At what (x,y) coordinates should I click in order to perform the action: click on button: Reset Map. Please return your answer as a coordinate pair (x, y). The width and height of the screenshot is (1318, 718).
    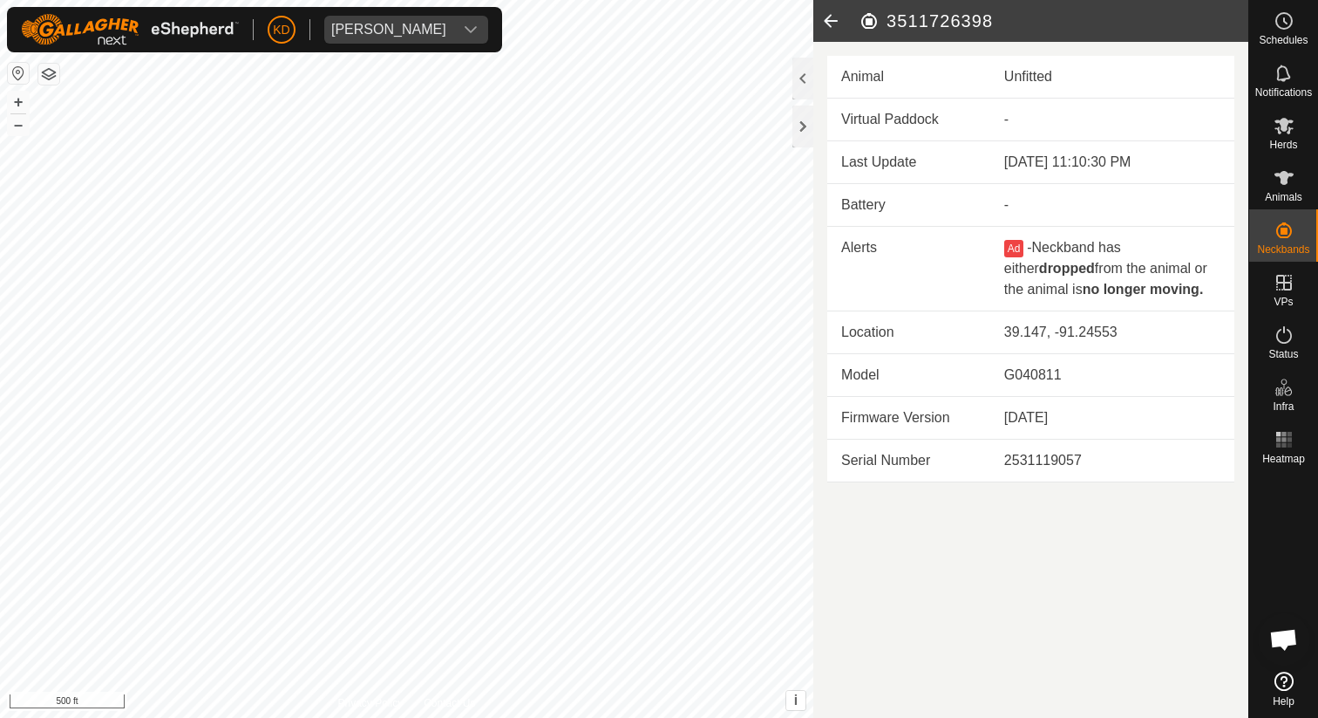
    Looking at the image, I should click on (18, 73).